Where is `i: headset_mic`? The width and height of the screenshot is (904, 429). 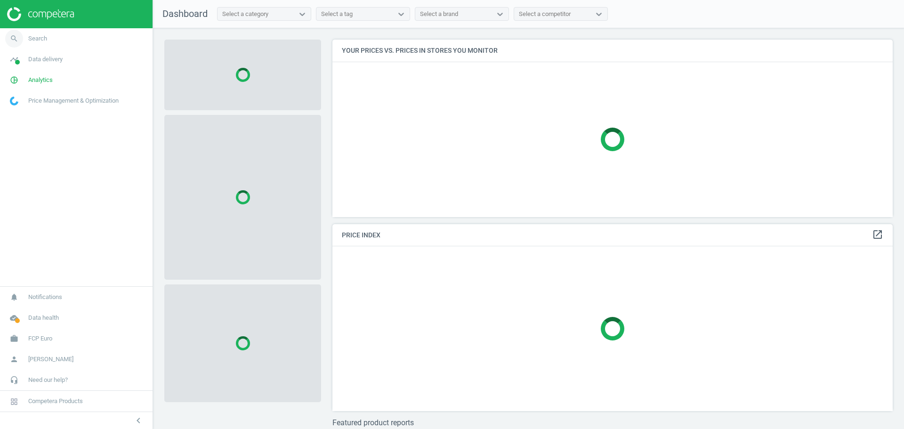 i: headset_mic is located at coordinates (14, 380).